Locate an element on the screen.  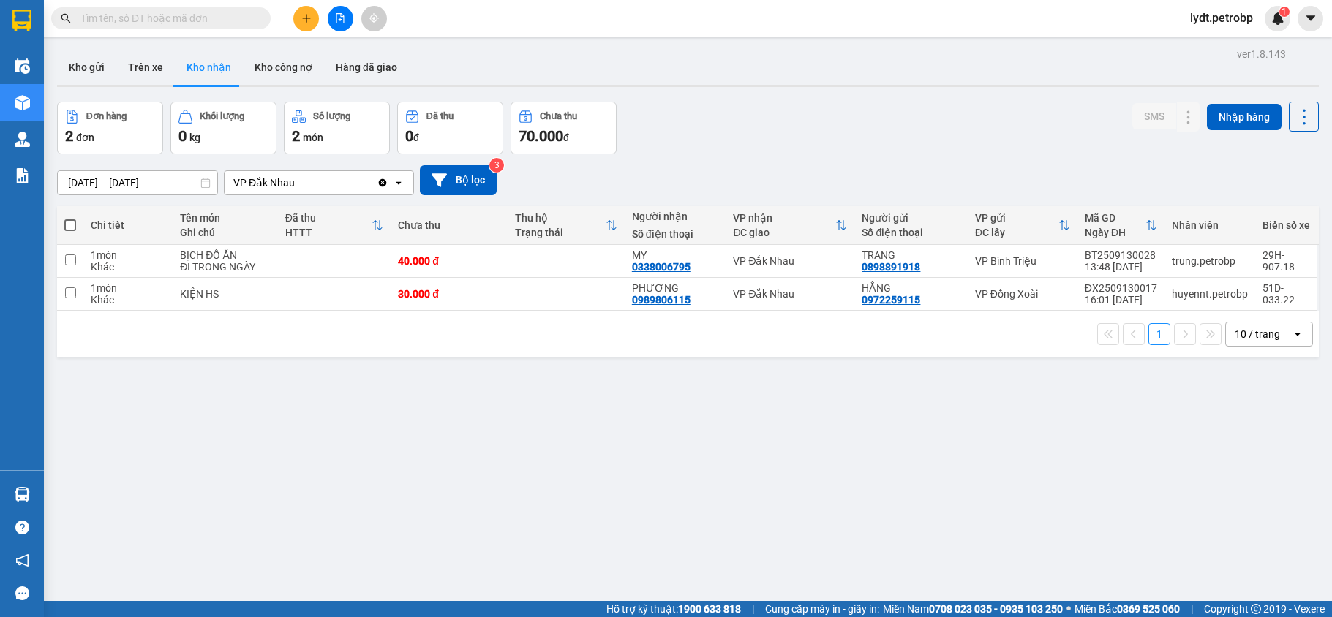
div: trung.petrobp is located at coordinates (1210, 261).